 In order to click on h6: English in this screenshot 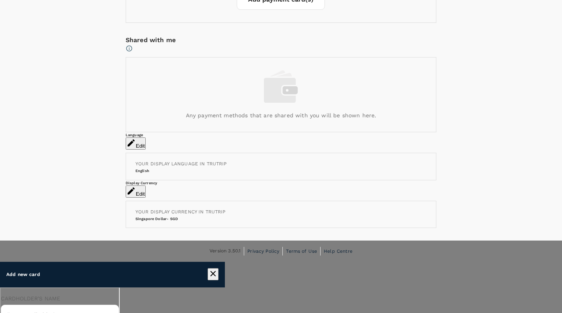, I will do `click(281, 170)`.